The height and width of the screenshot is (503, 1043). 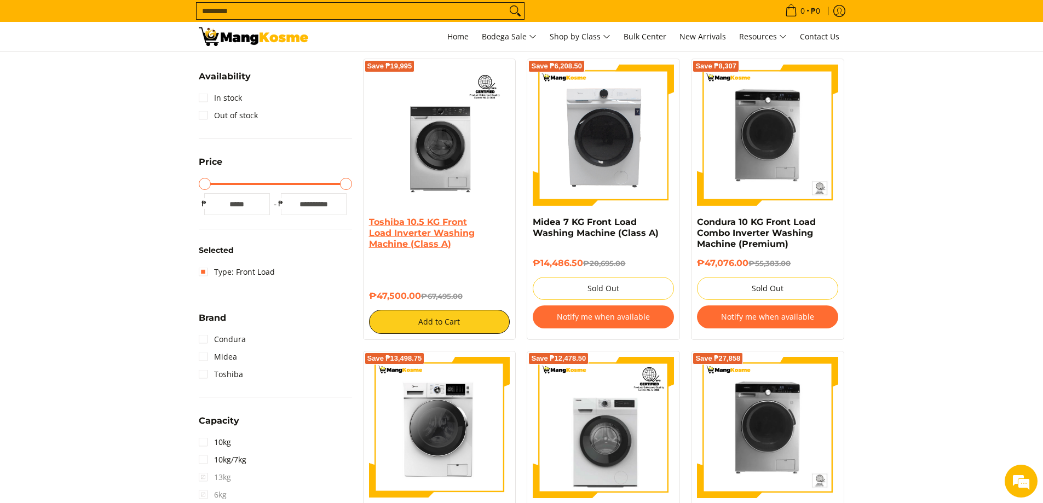 What do you see at coordinates (215, 442) in the screenshot?
I see `a: 10kg` at bounding box center [215, 442].